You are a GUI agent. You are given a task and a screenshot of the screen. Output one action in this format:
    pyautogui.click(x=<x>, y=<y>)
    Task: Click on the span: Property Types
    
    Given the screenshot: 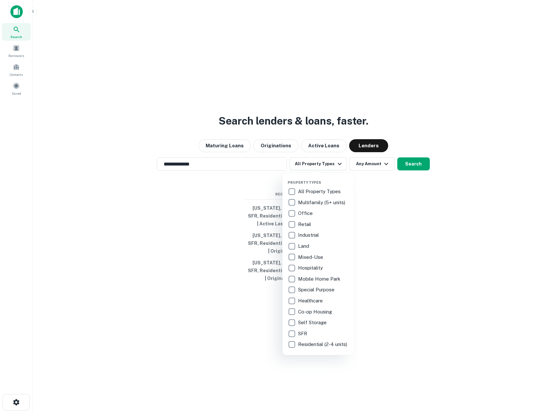 What is the action you would take?
    pyautogui.click(x=304, y=182)
    